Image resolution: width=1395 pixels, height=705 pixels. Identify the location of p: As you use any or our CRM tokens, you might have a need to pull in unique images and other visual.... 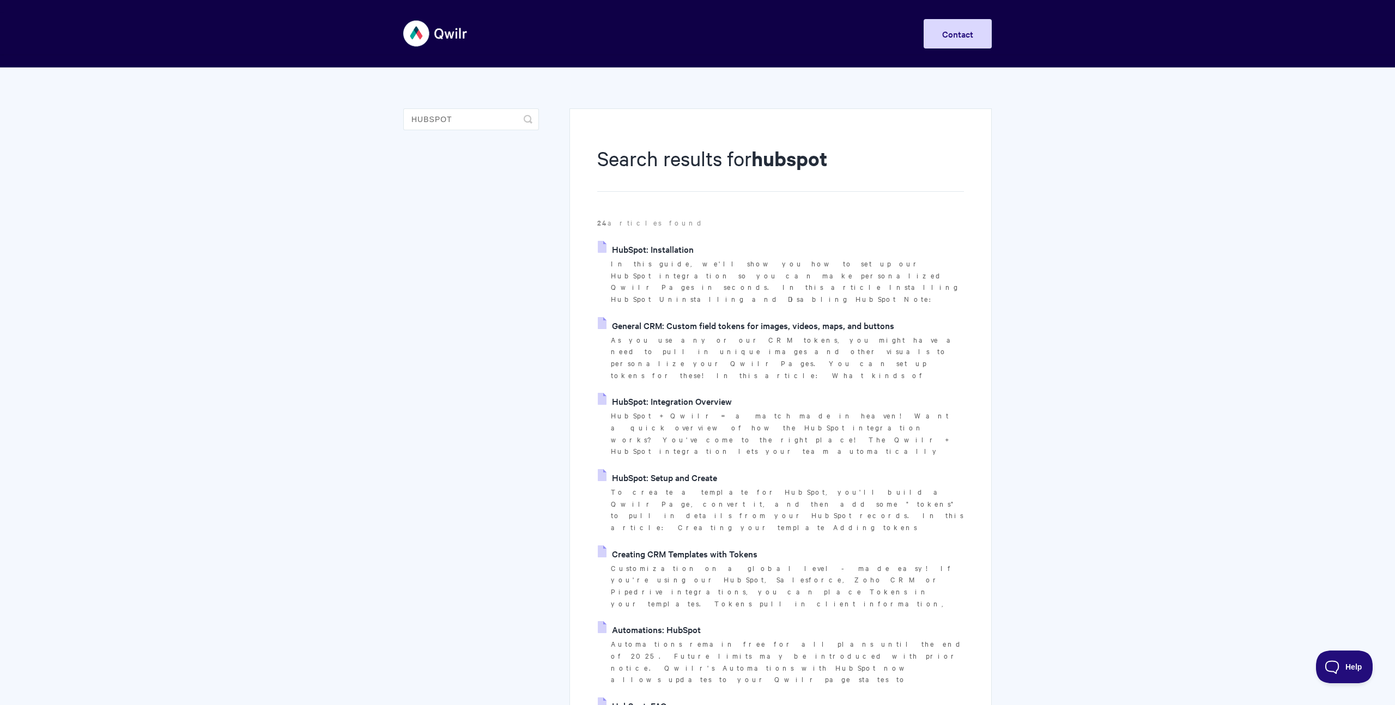
(788, 358).